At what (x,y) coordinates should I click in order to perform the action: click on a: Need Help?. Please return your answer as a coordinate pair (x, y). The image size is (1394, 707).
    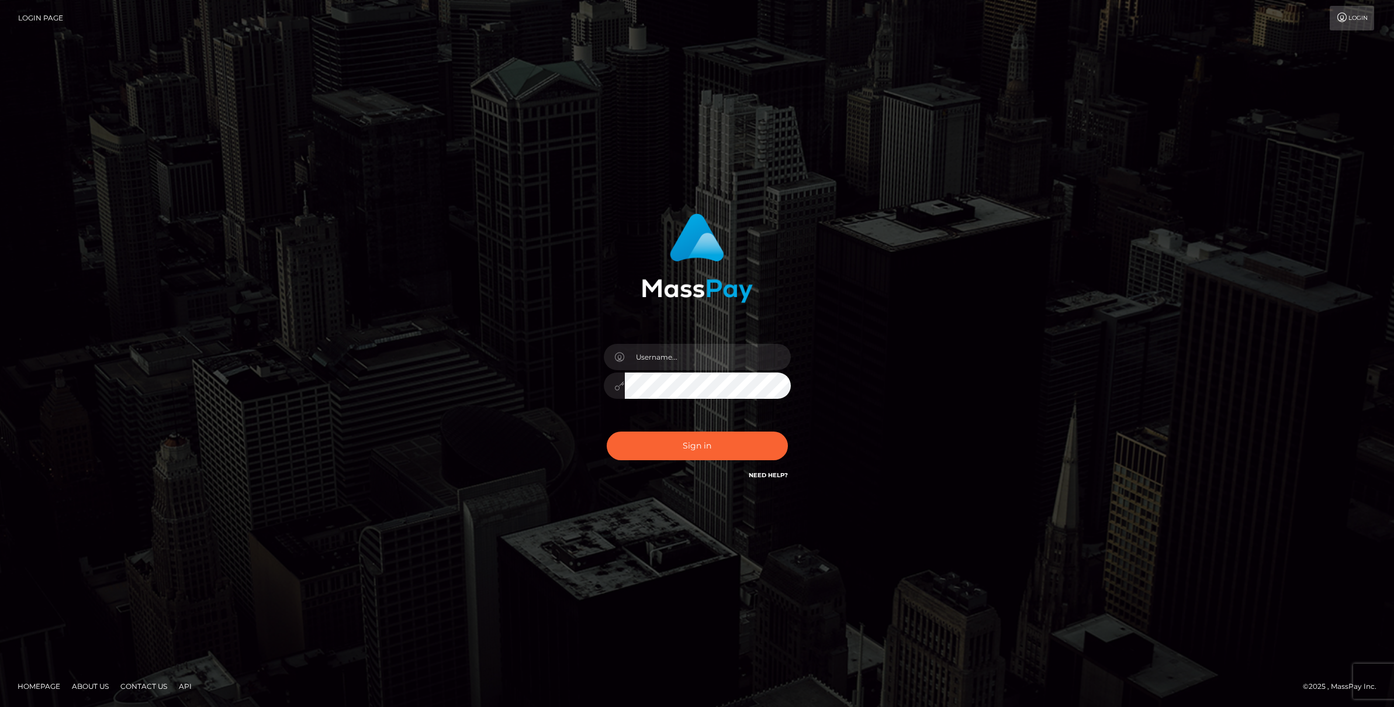
    Looking at the image, I should click on (768, 475).